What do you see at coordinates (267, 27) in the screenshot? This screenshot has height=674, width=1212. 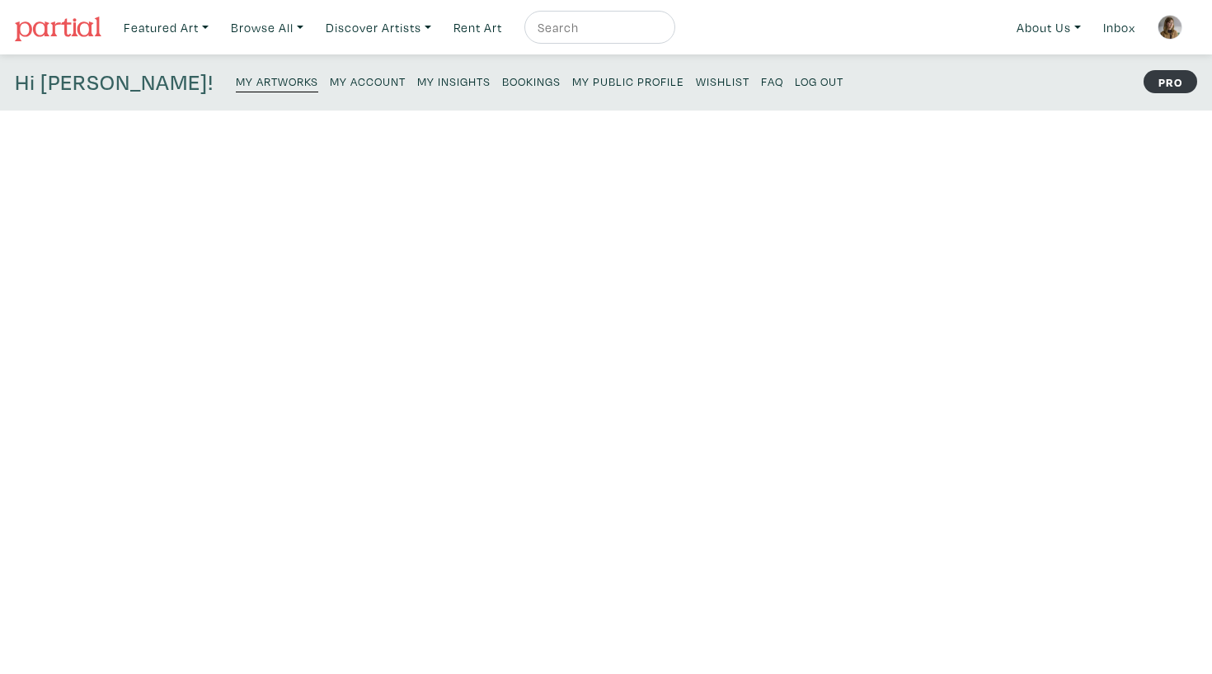 I see `a: Browse All` at bounding box center [267, 27].